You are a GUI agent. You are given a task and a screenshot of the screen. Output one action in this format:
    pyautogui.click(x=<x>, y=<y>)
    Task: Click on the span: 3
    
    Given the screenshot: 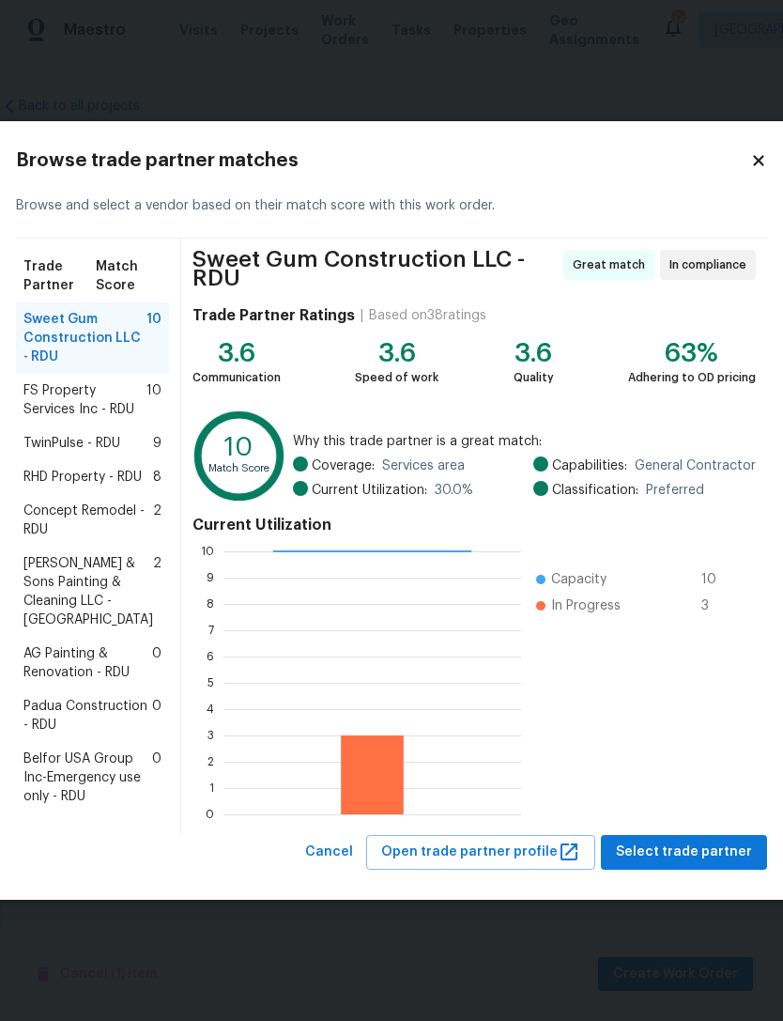 What is the action you would take?
    pyautogui.click(x=717, y=606)
    